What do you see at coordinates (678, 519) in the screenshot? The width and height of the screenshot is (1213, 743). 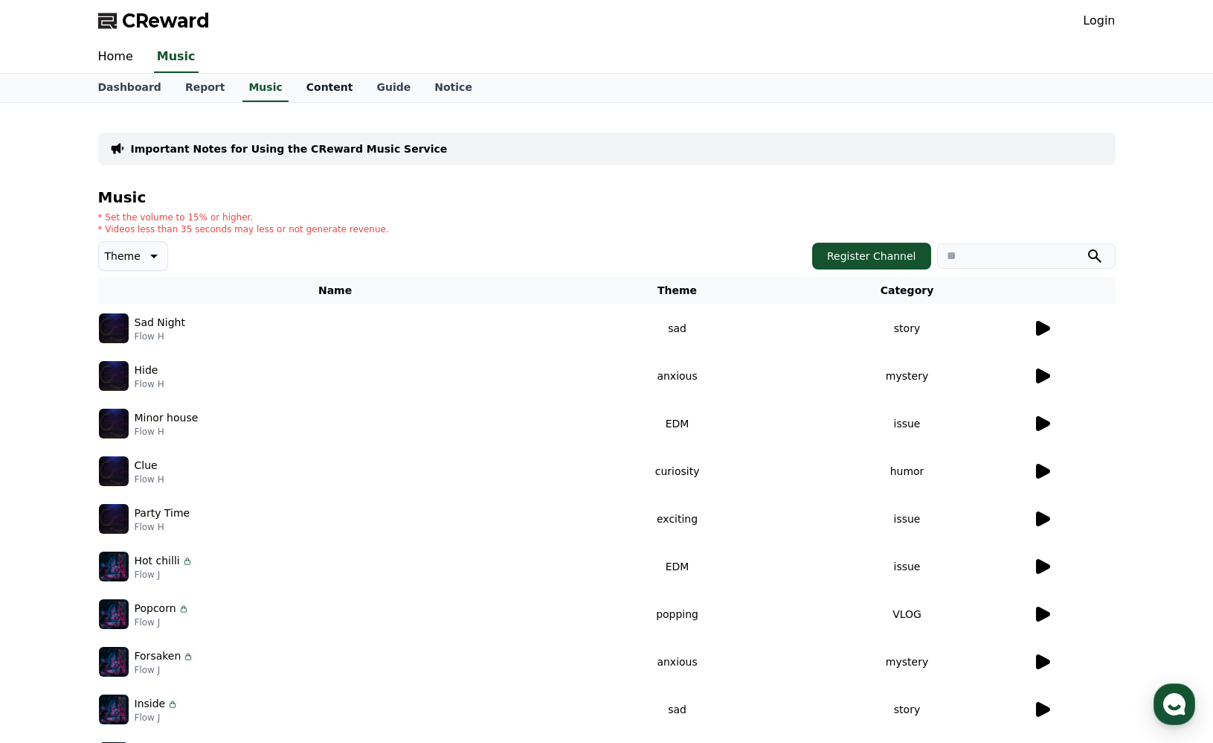 I see `td: exciting` at bounding box center [678, 519].